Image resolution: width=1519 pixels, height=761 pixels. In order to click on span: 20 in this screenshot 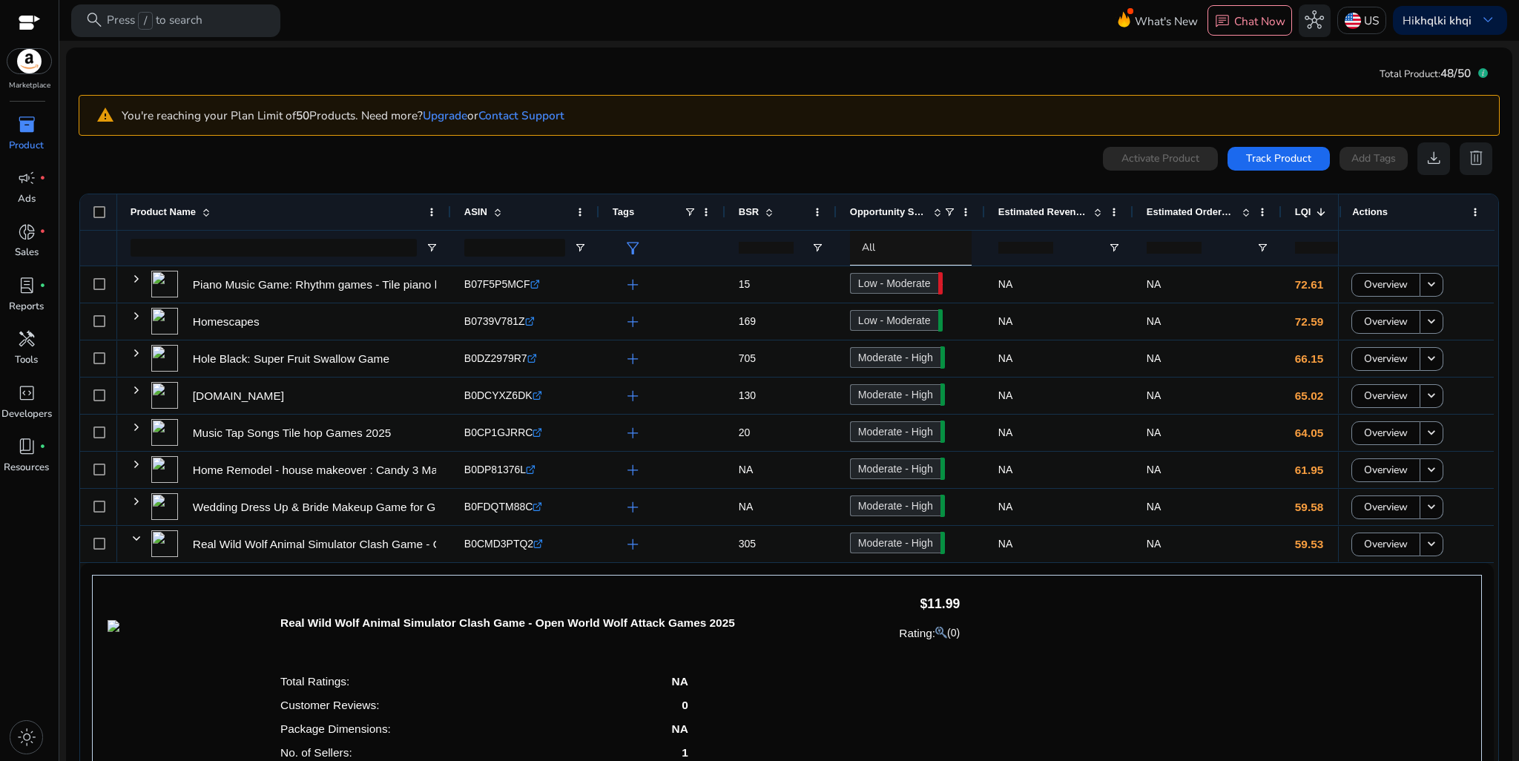, I will do `click(745, 432)`.